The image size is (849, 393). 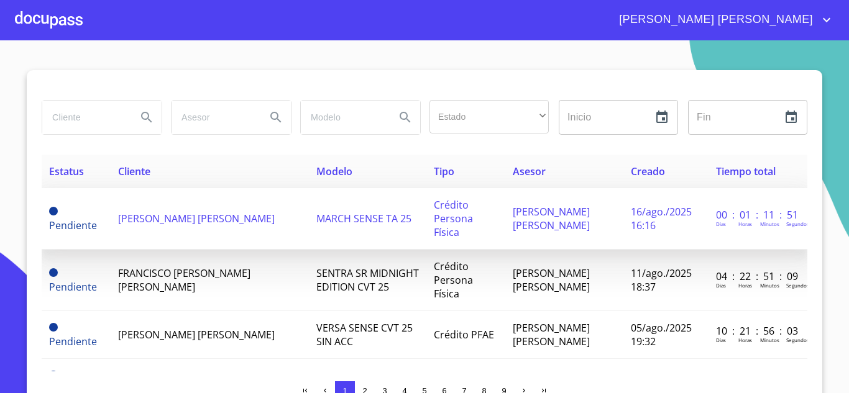 What do you see at coordinates (334, 172) in the screenshot?
I see `span: Modelo` at bounding box center [334, 172].